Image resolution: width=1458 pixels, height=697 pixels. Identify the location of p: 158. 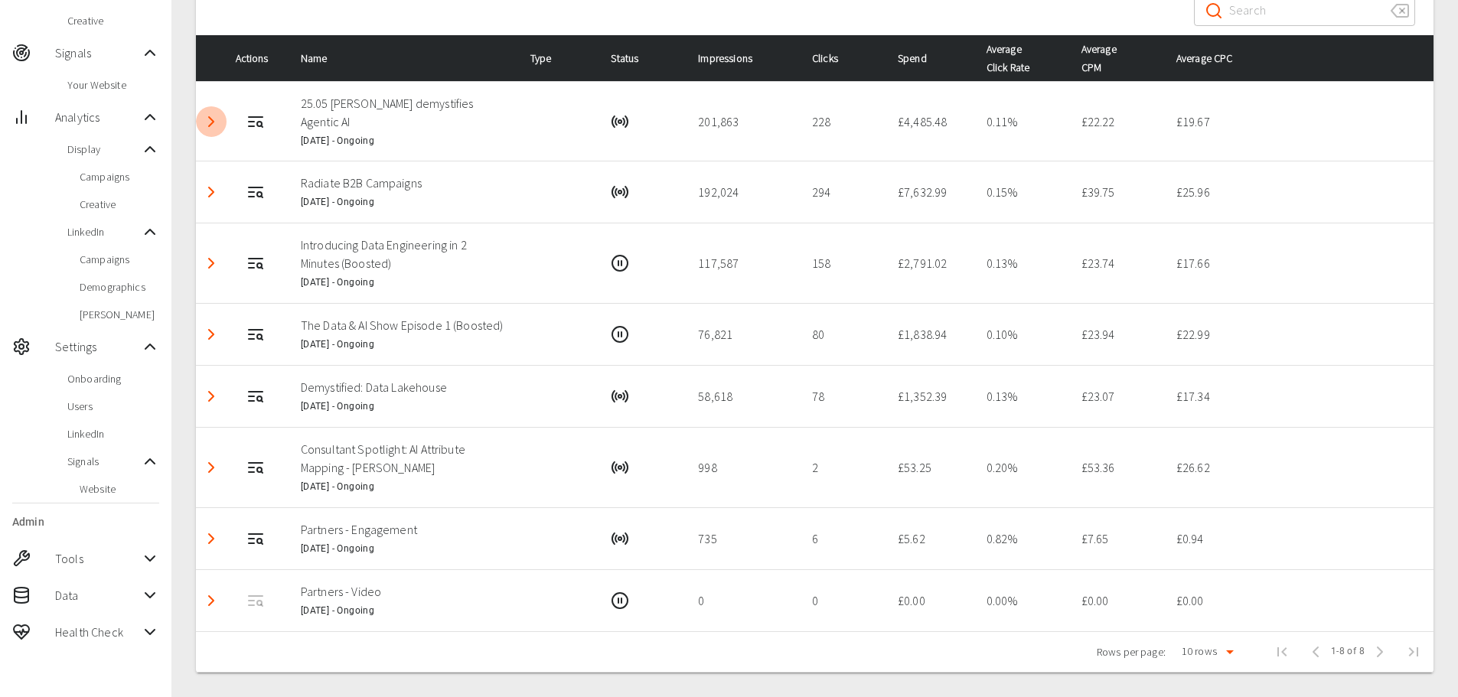
(843, 263).